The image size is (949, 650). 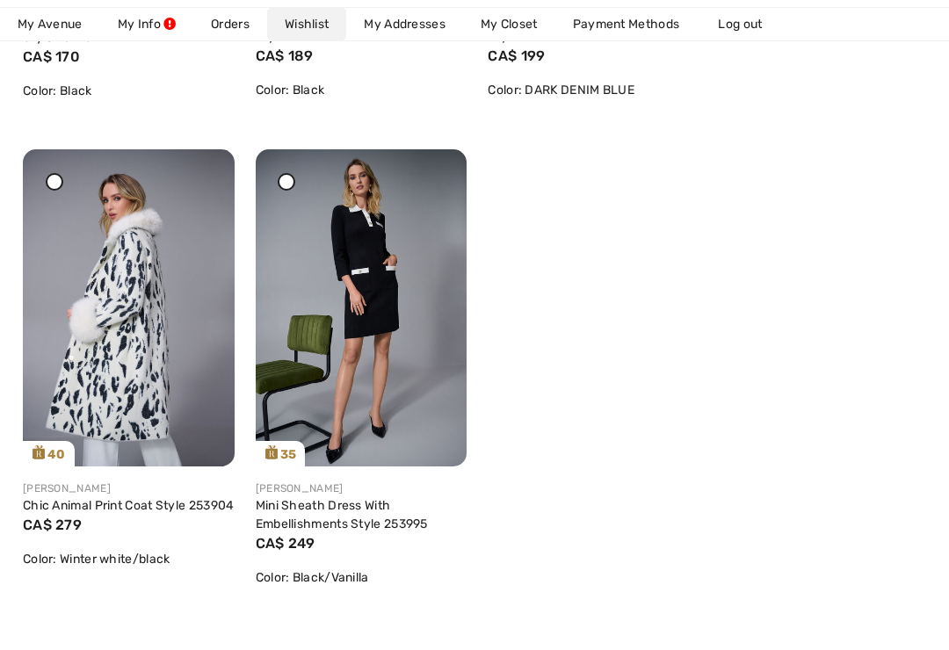 What do you see at coordinates (361, 578) in the screenshot?
I see `div: Color: Black/Vanilla` at bounding box center [361, 578].